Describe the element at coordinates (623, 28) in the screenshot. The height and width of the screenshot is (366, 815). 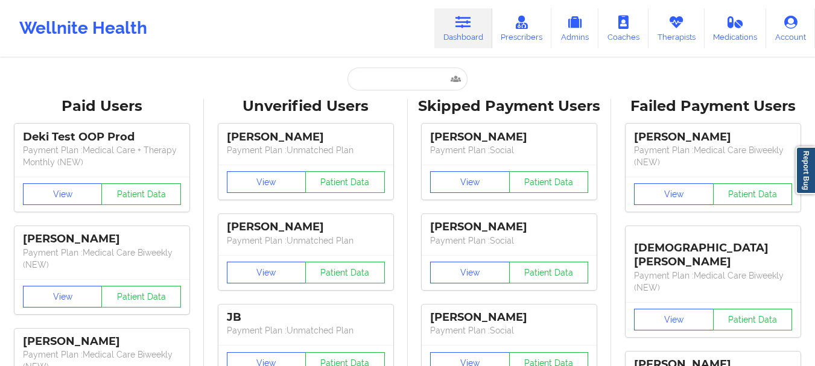
I see `a: Coaches` at that location.